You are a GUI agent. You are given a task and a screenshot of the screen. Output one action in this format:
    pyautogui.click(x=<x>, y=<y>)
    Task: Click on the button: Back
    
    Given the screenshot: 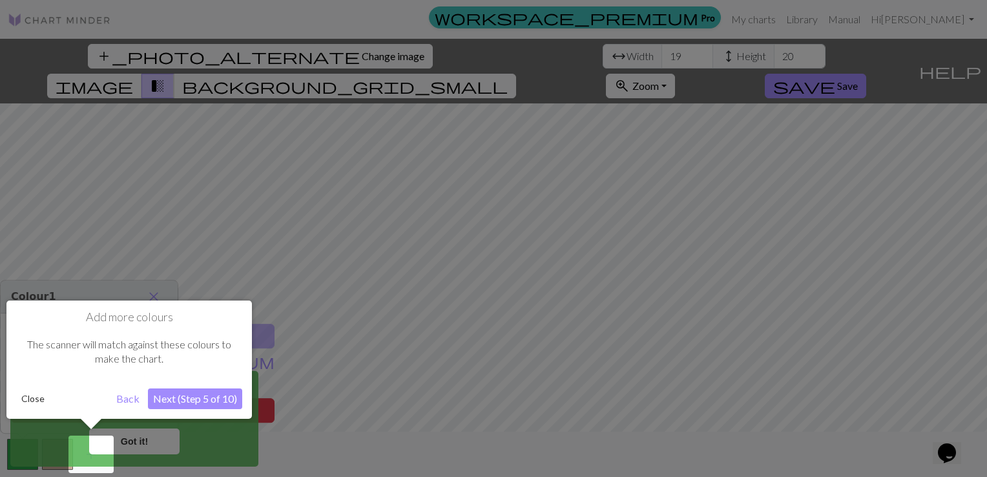 What is the action you would take?
    pyautogui.click(x=128, y=398)
    